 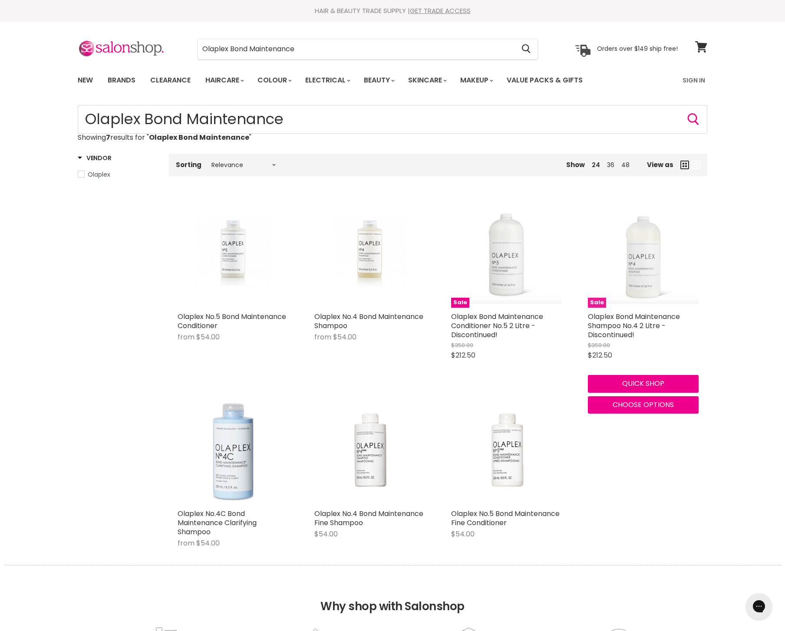 I want to click on img: Olaplex No.5 Bond Maintenance Conditioner, so click(x=233, y=252).